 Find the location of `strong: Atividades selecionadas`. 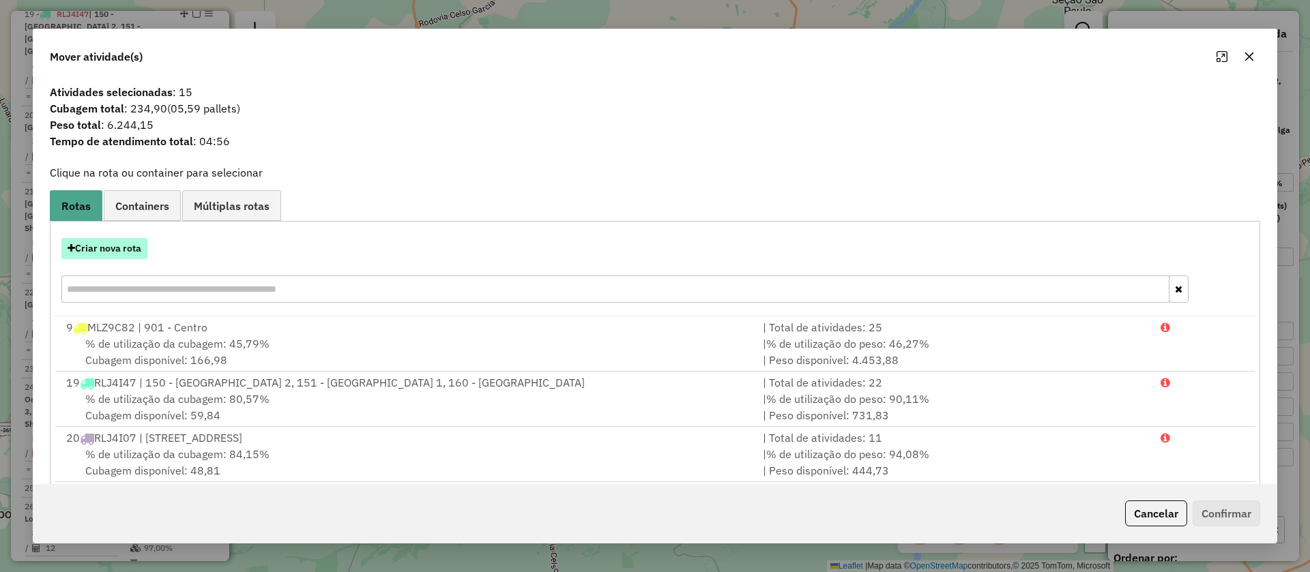

strong: Atividades selecionadas is located at coordinates (111, 92).